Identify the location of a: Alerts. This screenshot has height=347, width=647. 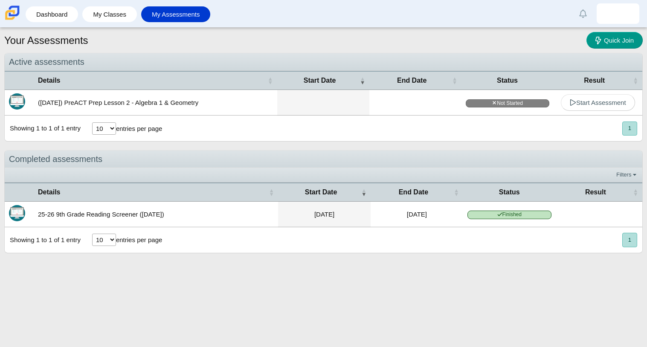
(583, 14).